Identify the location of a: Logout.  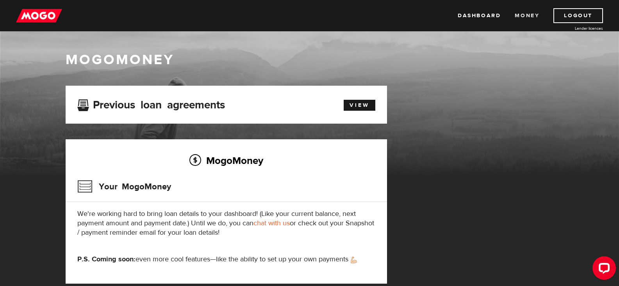
(578, 16).